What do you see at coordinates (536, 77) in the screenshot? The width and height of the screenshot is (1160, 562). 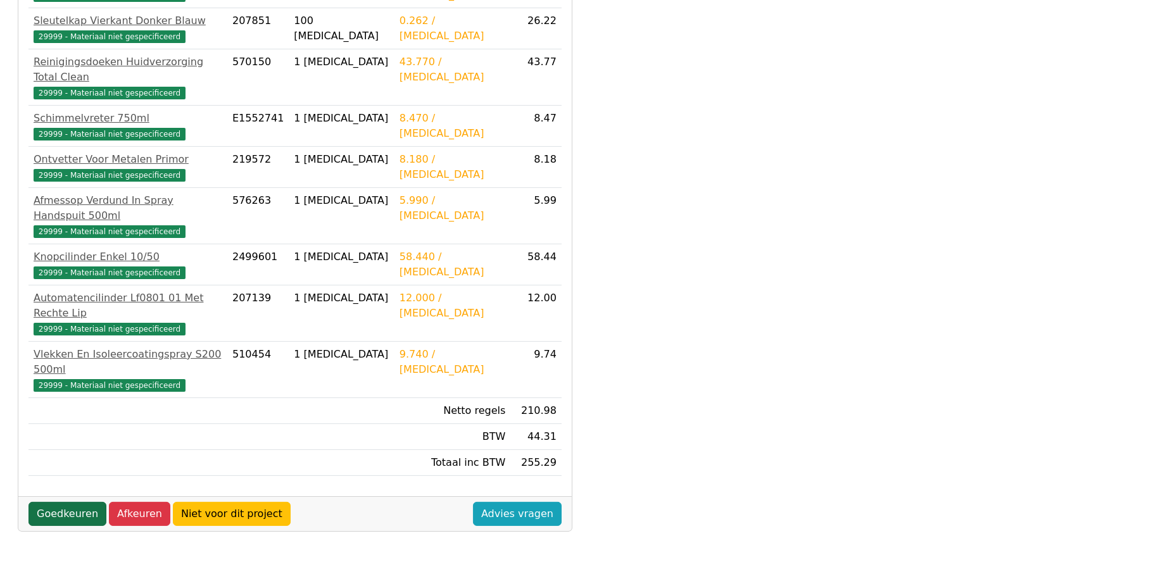 I see `td: 43.77` at bounding box center [536, 77].